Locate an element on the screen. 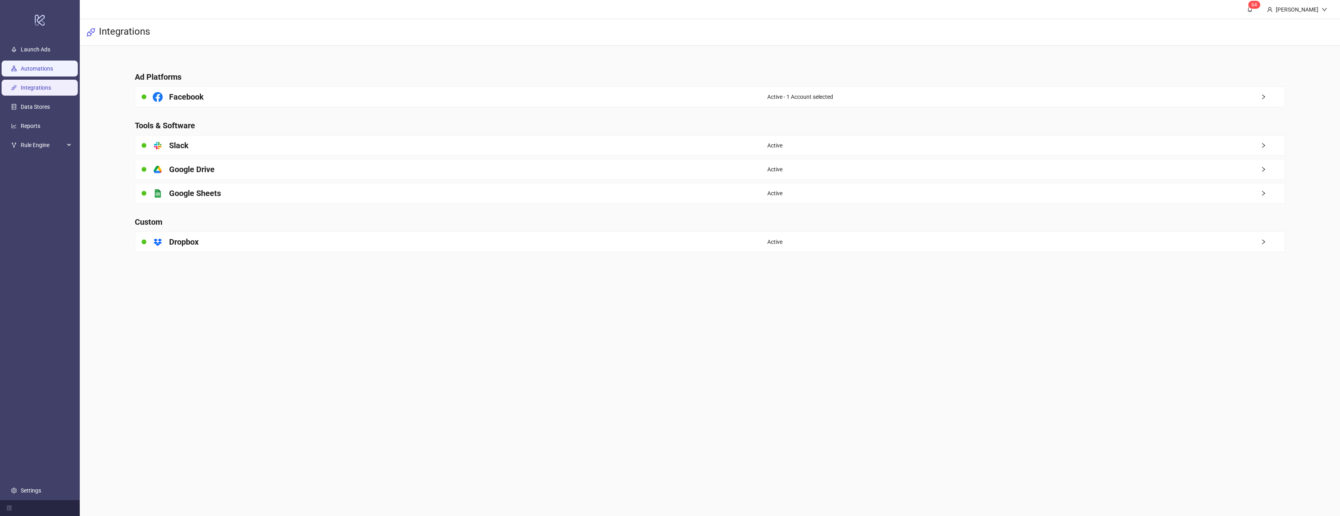  a: SlackActiveright is located at coordinates (710, 146).